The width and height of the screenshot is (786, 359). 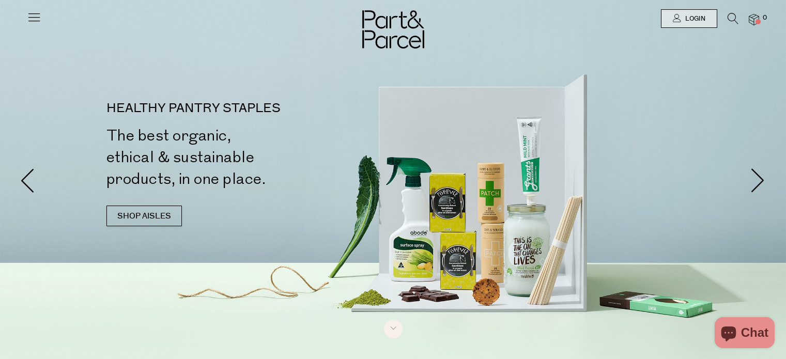 What do you see at coordinates (754, 19) in the screenshot?
I see `a: 0` at bounding box center [754, 19].